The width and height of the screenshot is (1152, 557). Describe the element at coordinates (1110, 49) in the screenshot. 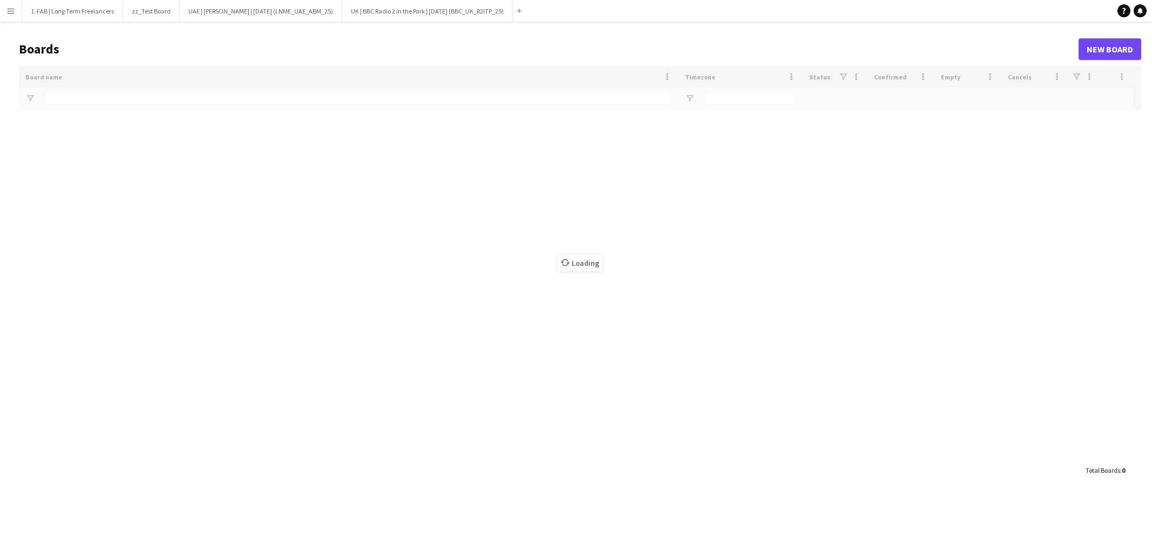

I see `a: New Board` at that location.